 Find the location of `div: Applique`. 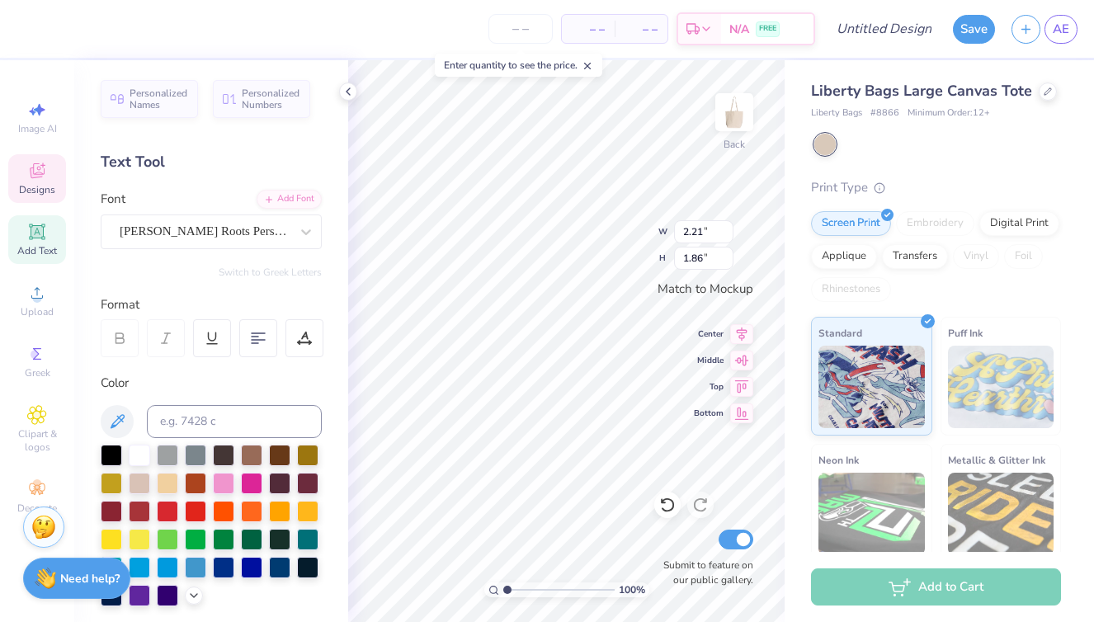

div: Applique is located at coordinates (844, 257).